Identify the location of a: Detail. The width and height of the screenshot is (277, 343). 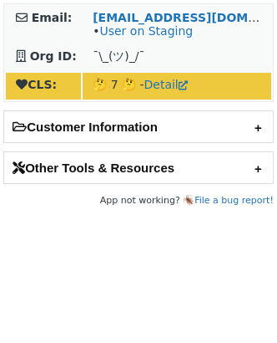
(166, 84).